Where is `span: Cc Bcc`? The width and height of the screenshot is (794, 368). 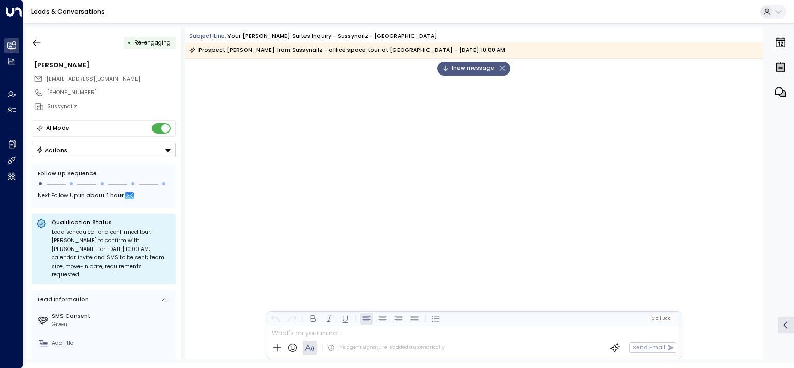 span: Cc Bcc is located at coordinates (661, 318).